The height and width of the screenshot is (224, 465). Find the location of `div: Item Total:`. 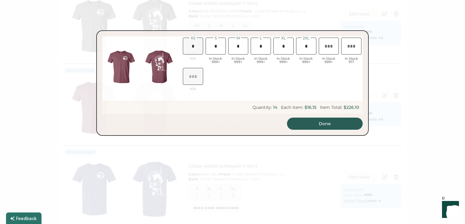

div: Item Total: is located at coordinates (331, 107).